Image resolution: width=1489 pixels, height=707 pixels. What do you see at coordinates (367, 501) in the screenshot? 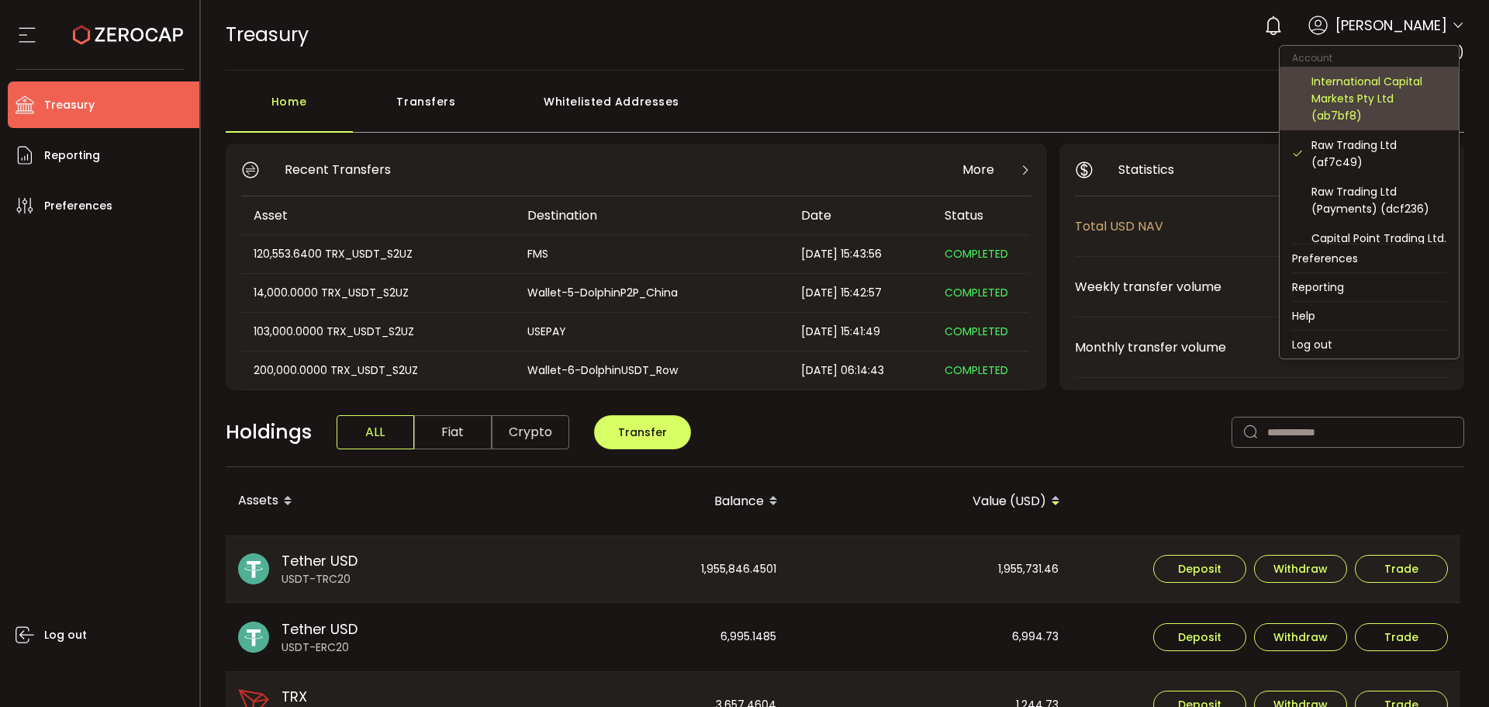
I see `div: Assets` at bounding box center [367, 501].